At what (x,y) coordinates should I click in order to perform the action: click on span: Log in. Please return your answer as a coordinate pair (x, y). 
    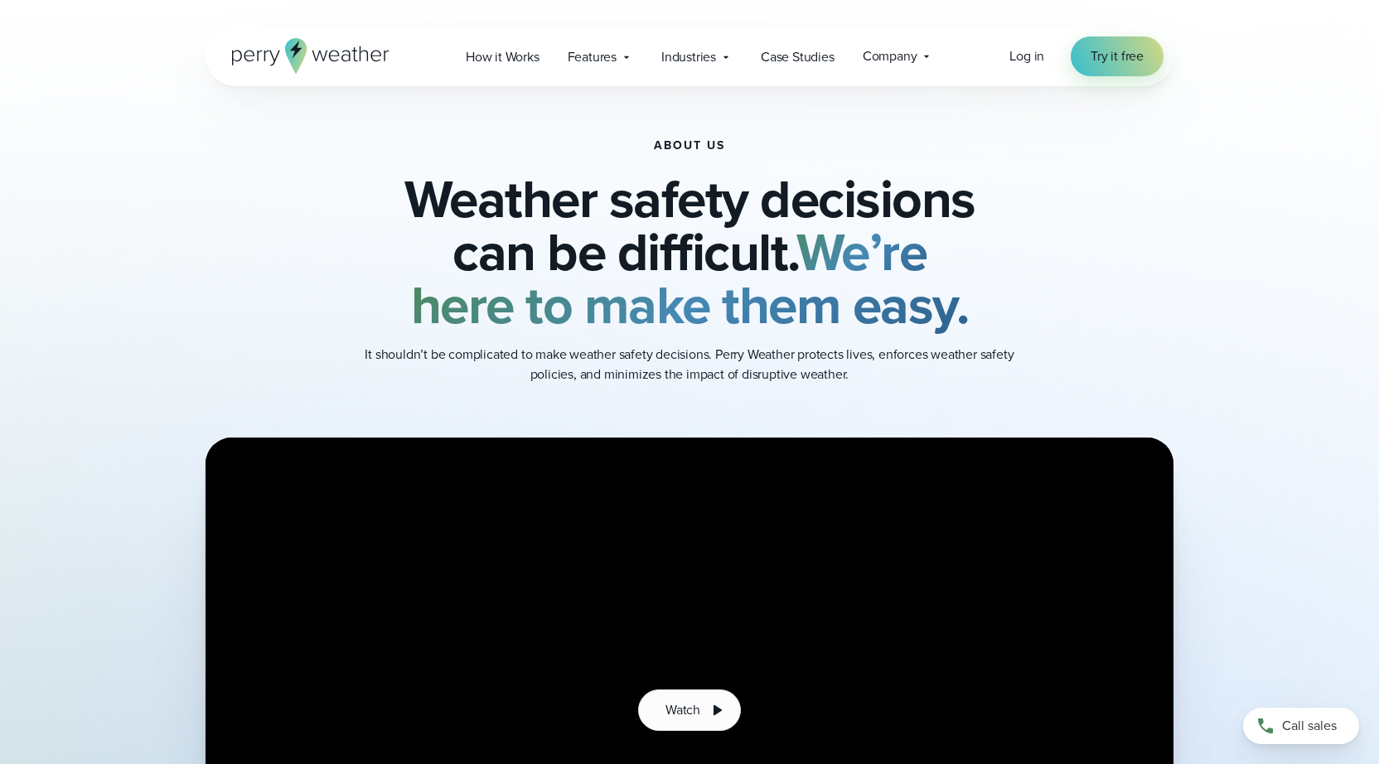
    Looking at the image, I should click on (1027, 56).